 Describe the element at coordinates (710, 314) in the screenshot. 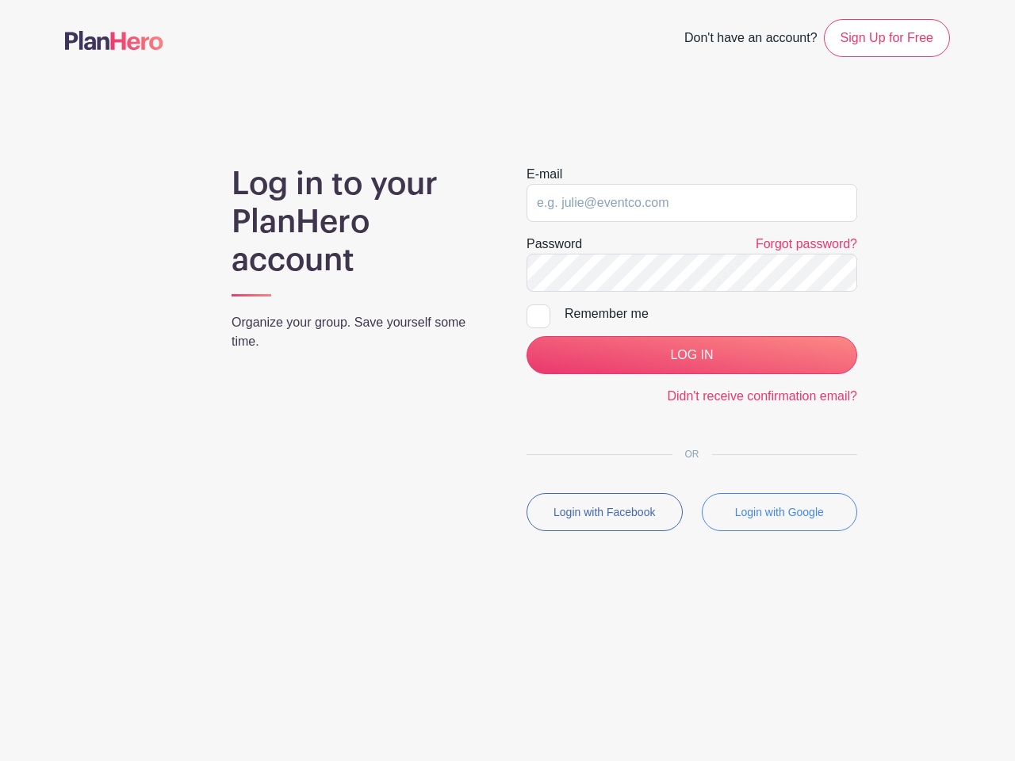

I see `div: Remember me` at that location.